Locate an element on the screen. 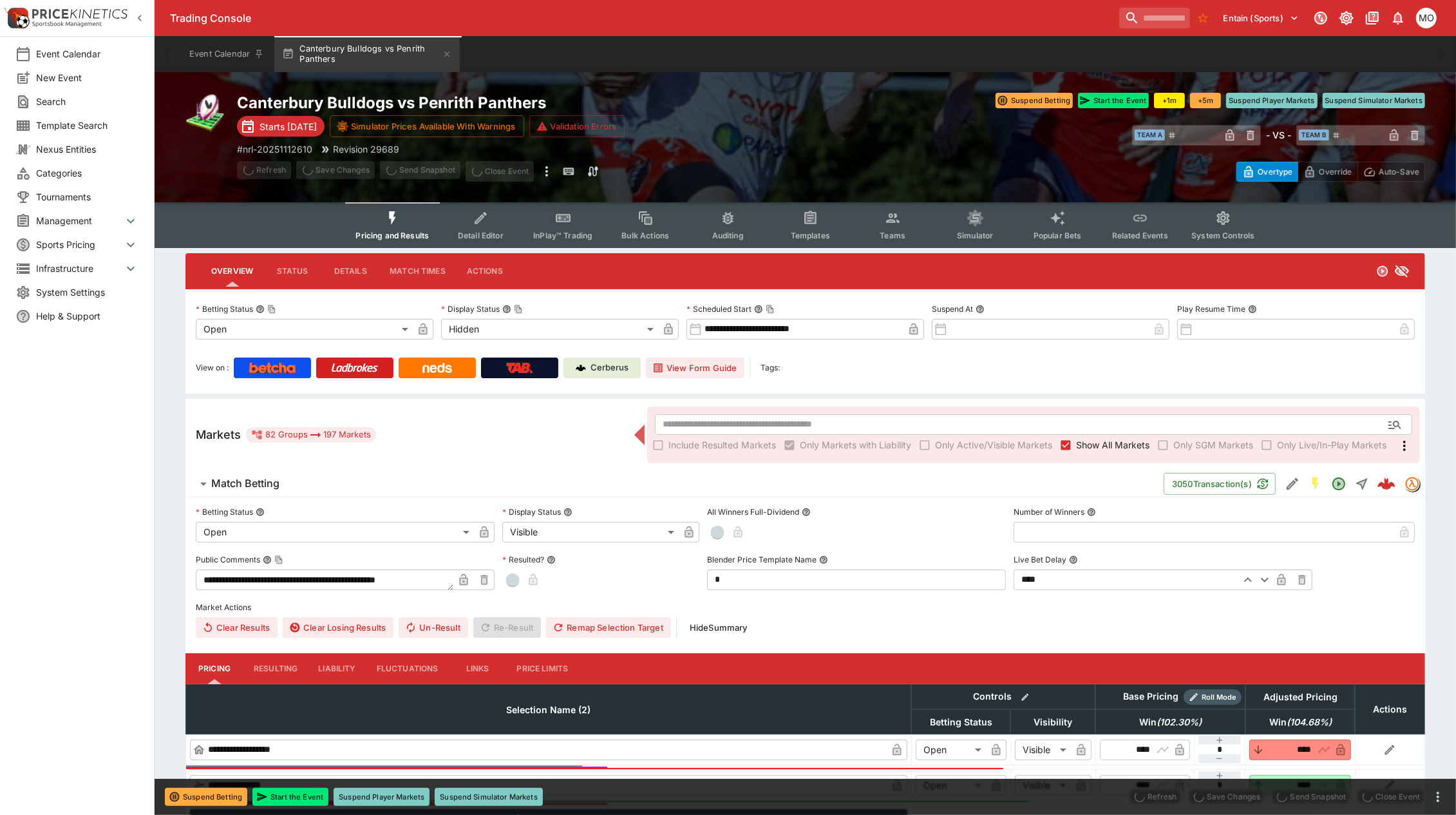 Image resolution: width=1456 pixels, height=815 pixels. p: Display Status is located at coordinates (531, 511).